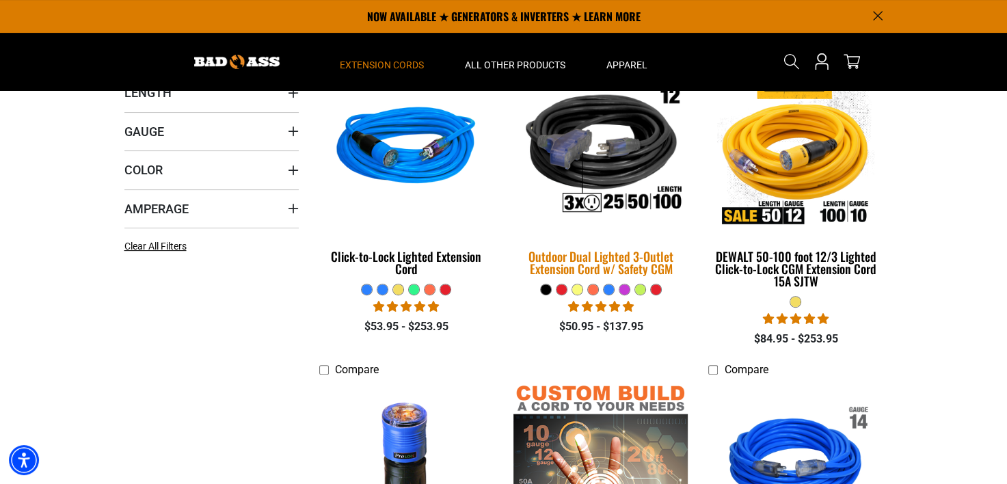 The image size is (1007, 484). What do you see at coordinates (600, 263) in the screenshot?
I see `div: Outdoor Dual Lighted 3-Outlet Extension Cord w/ Safety CGM` at bounding box center [600, 263].